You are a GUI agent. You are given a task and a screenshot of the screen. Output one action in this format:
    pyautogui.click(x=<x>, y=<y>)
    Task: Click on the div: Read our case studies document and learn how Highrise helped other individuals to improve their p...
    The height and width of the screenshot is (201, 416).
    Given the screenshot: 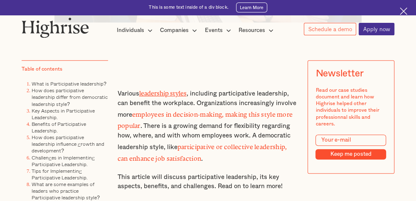 What is the action you would take?
    pyautogui.click(x=351, y=107)
    